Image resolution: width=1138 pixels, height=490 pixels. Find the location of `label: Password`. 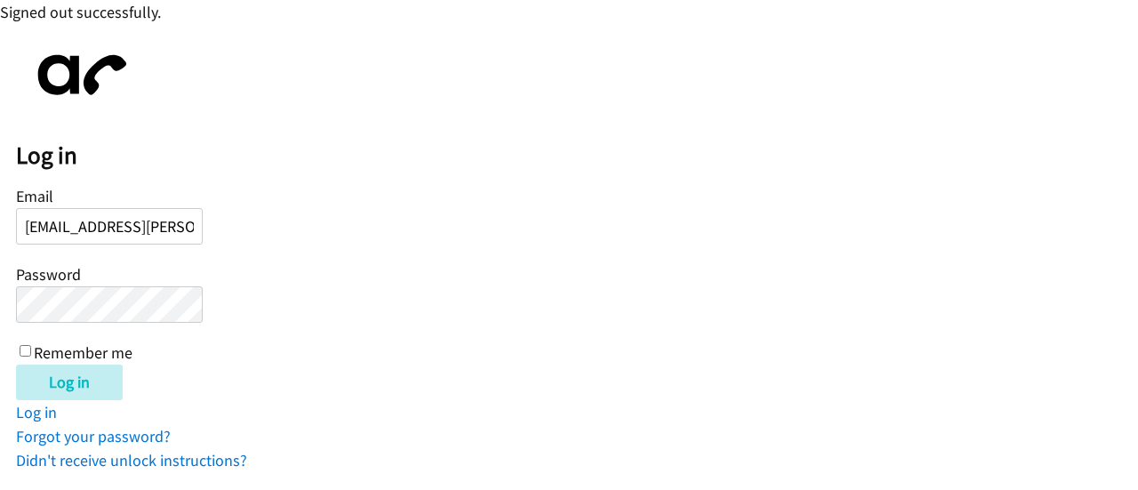

label: Password is located at coordinates (48, 274).